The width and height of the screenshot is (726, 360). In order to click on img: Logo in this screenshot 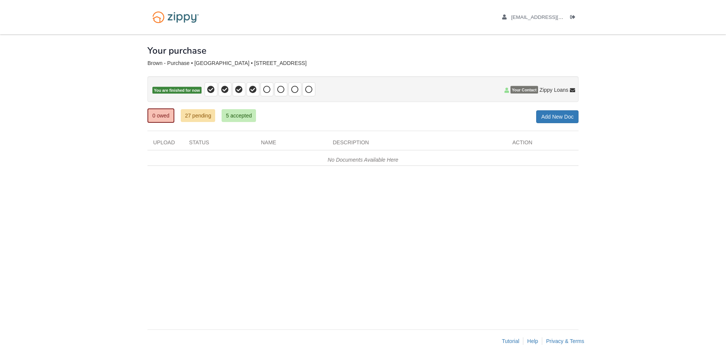, I will do `click(175, 17)`.